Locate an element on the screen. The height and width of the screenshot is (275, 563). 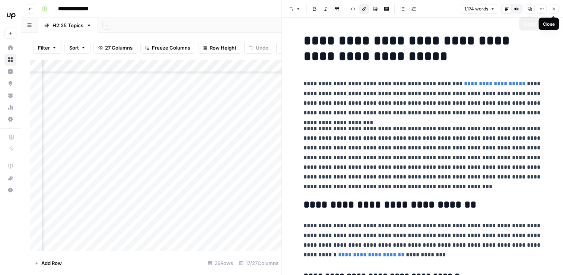
span: 27 Columns is located at coordinates (119, 48).